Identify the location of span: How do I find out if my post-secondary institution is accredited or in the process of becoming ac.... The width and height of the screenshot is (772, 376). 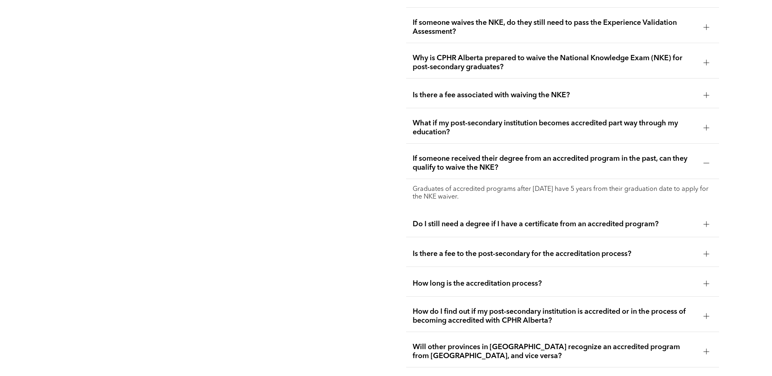
(554, 316).